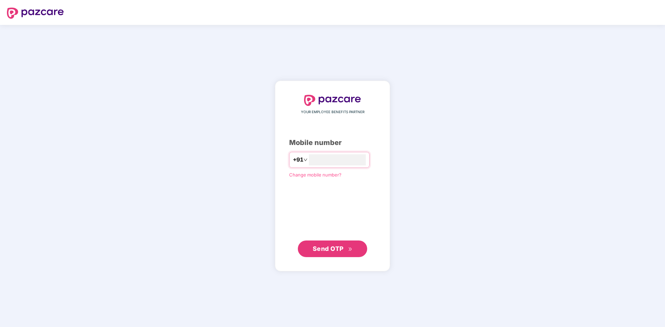 The width and height of the screenshot is (665, 327). I want to click on span: down, so click(305, 160).